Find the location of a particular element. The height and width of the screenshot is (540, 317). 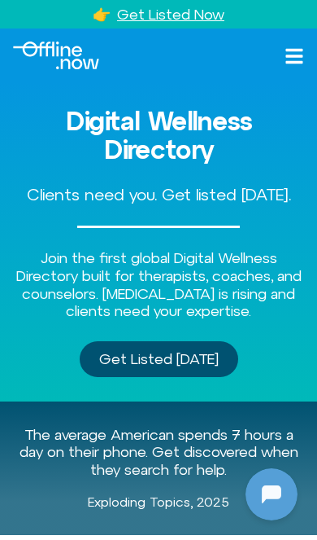

img: Offline.Now logo in white. Text of the words offline.now with a line going through the "O" is located at coordinates (56, 55).